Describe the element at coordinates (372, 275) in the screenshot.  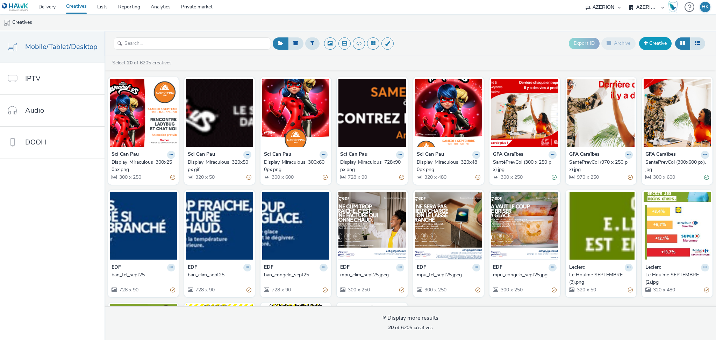
I see `a: mpu_clim_sept25.jpeg` at that location.